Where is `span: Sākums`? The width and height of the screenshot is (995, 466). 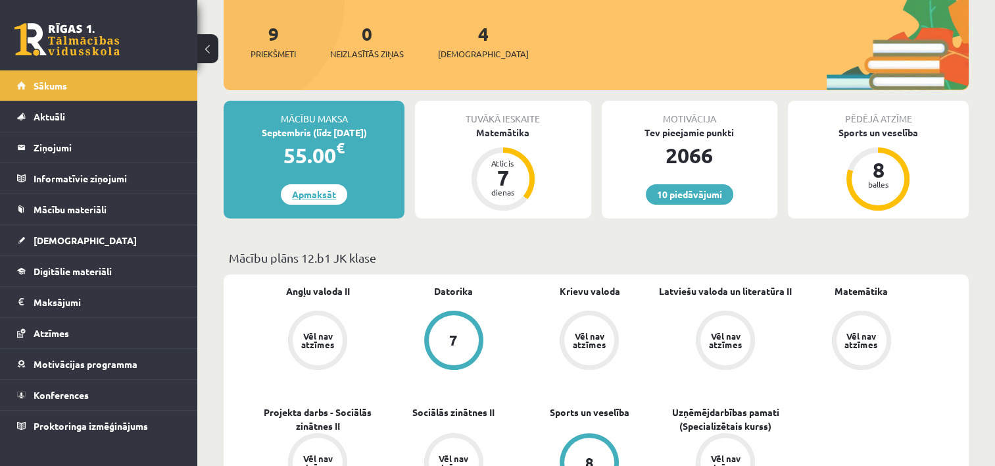
span: Sākums is located at coordinates (50, 85).